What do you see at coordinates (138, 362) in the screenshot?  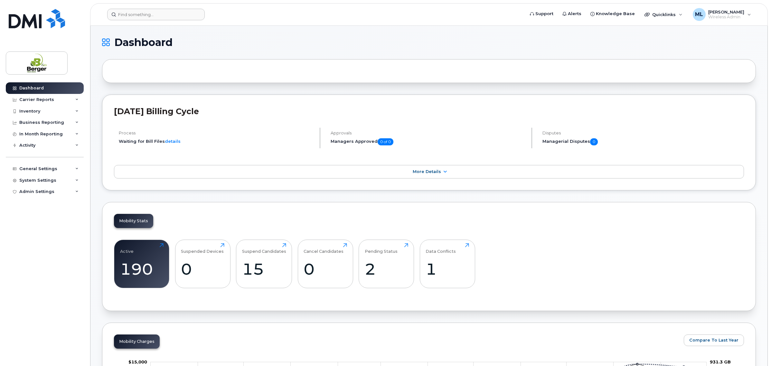 I see `tspan: $15,000` at bounding box center [138, 362].